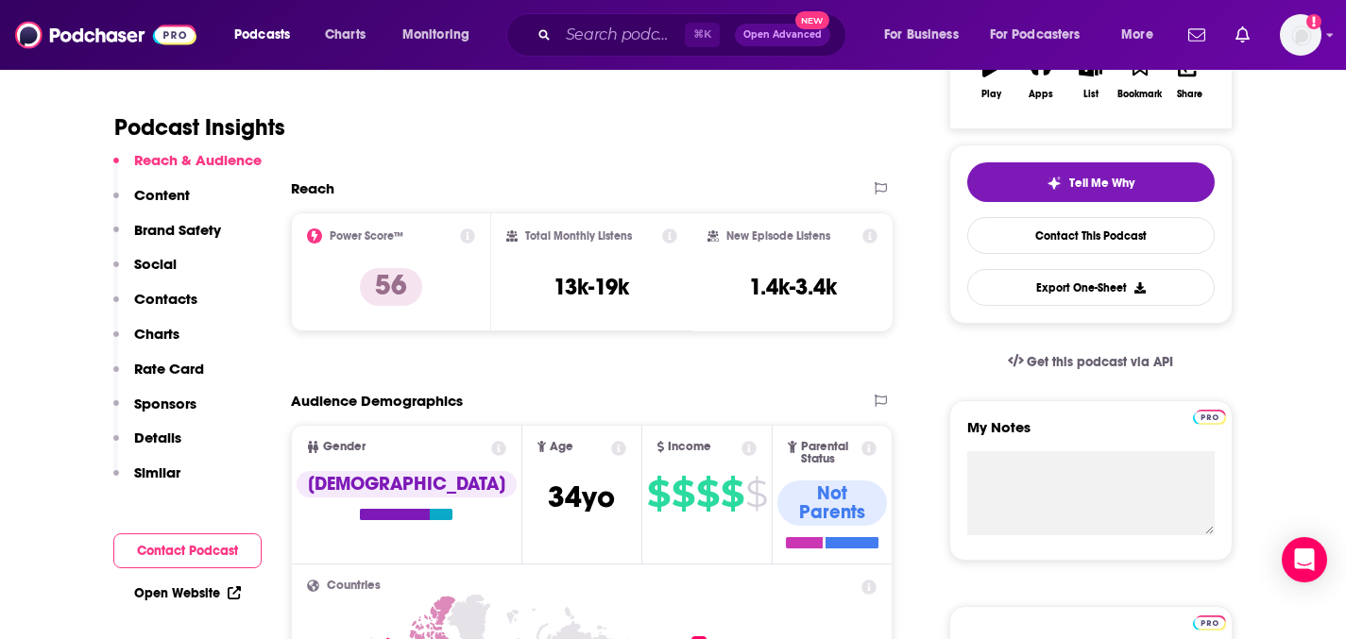 This screenshot has width=1346, height=639. What do you see at coordinates (345, 35) in the screenshot?
I see `a: Charts` at bounding box center [345, 35].